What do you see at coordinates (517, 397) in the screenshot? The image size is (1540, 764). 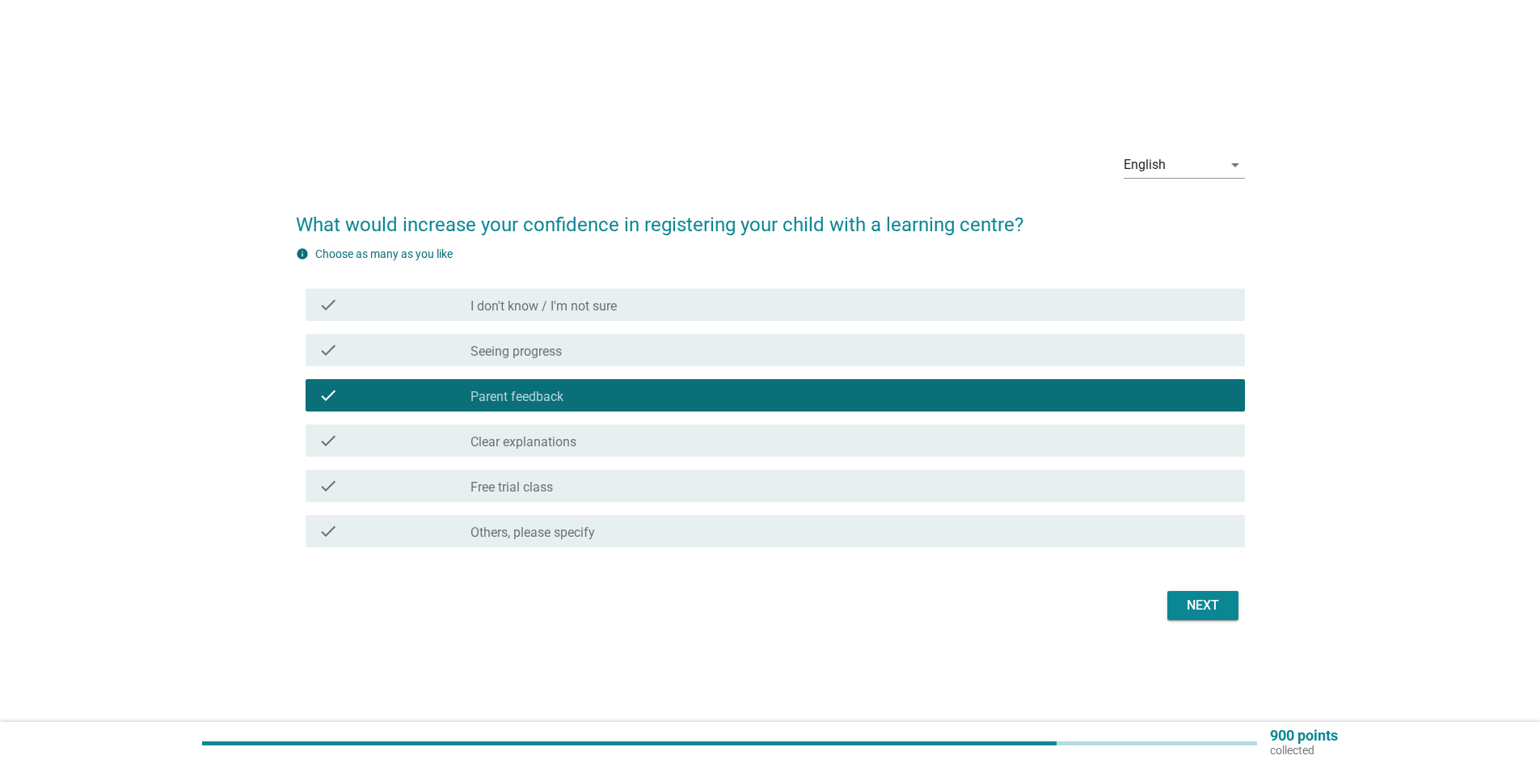 I see `label: Parent feedback` at bounding box center [517, 397].